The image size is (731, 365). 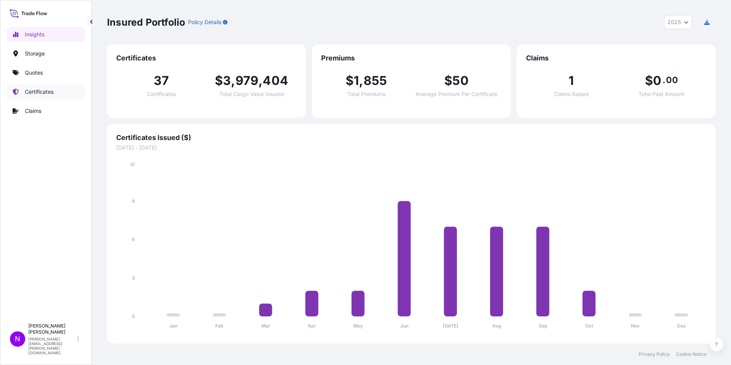 I want to click on button: Year Selector, so click(x=677, y=22).